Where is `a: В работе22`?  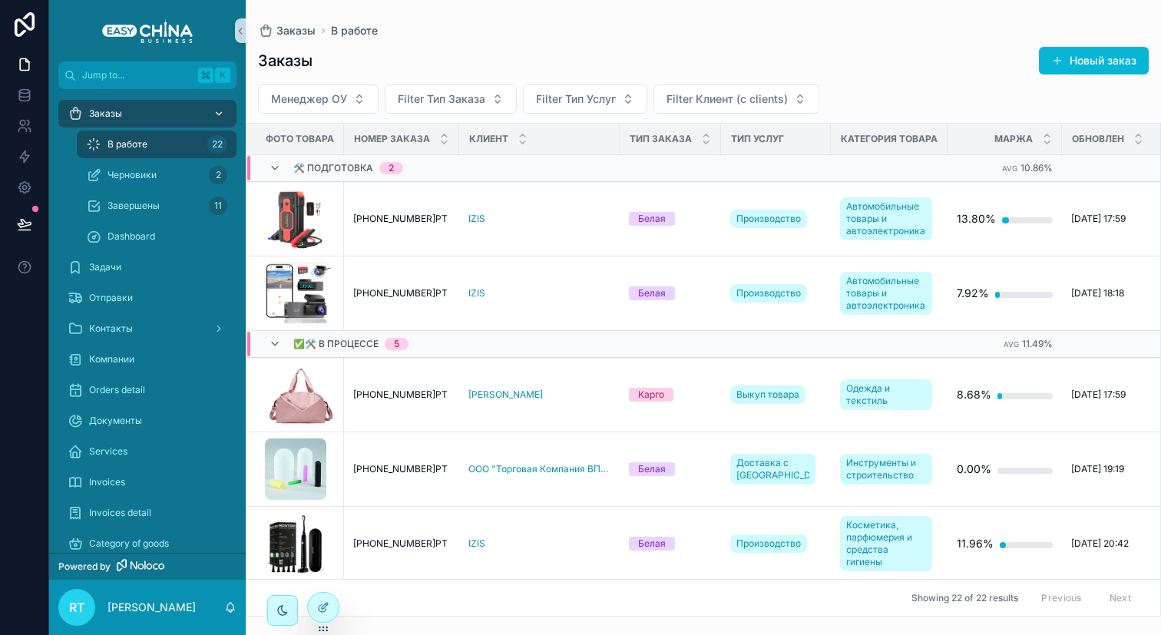
a: В работе22 is located at coordinates (157, 144).